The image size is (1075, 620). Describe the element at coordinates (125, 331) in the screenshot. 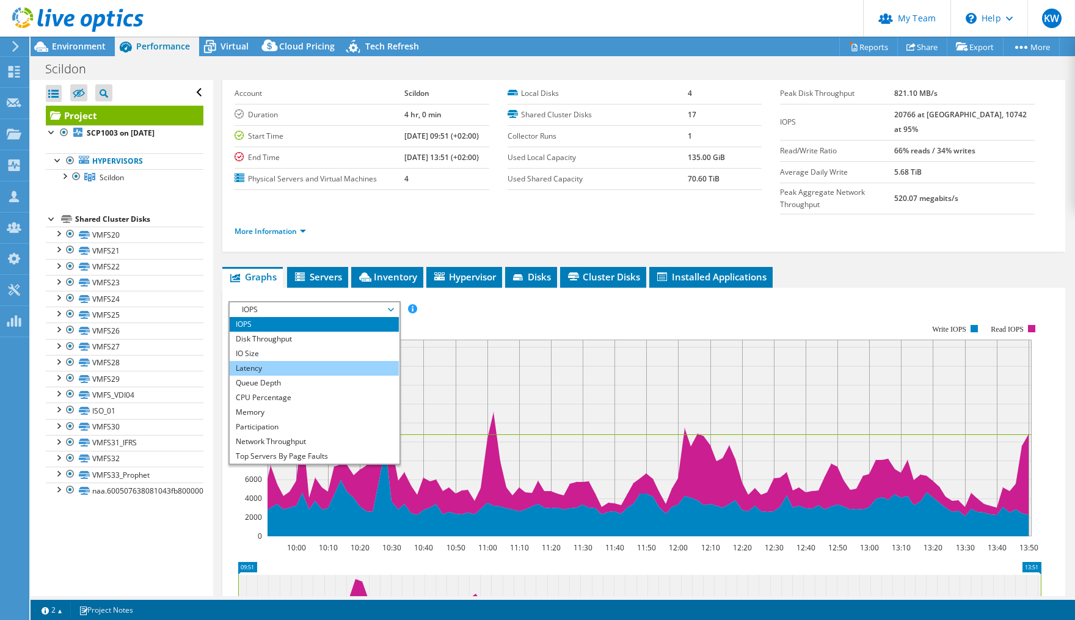

I see `a: VMFS26` at that location.